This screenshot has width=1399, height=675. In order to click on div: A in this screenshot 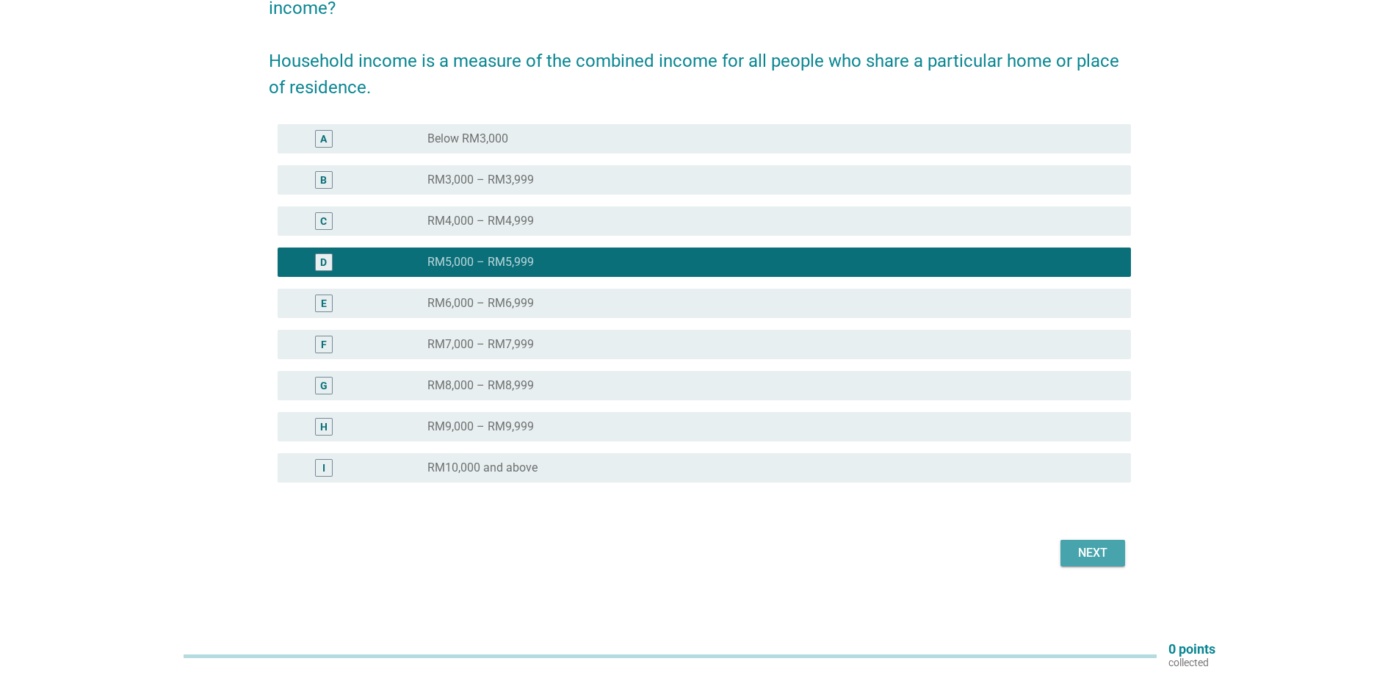, I will do `click(323, 139)`.